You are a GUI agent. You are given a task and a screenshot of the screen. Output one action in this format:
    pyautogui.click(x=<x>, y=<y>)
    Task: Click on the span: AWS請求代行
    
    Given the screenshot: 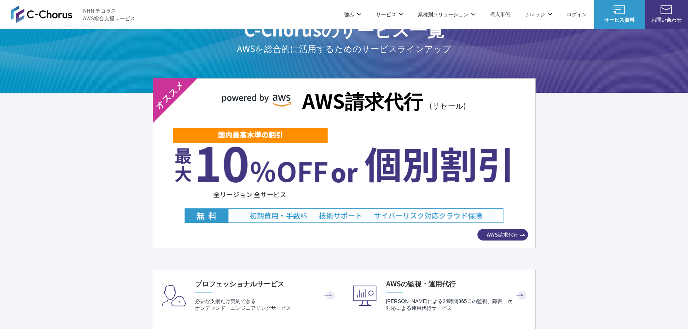 What is the action you would take?
    pyautogui.click(x=503, y=235)
    